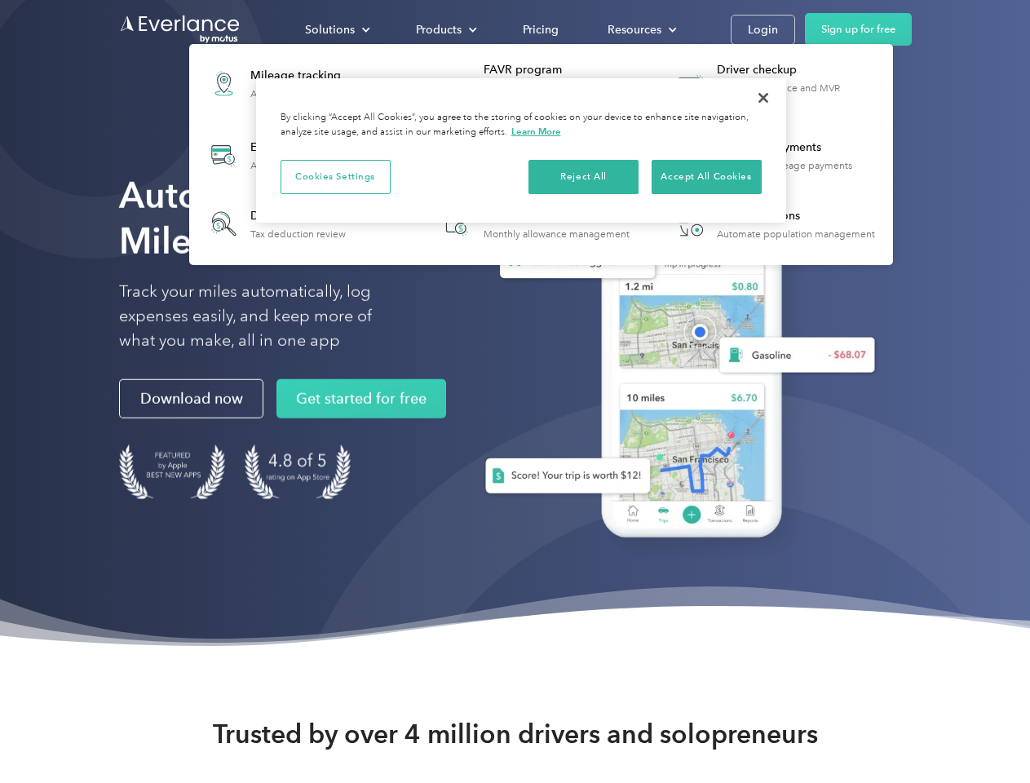 The image size is (1030, 783). Describe the element at coordinates (534, 224) in the screenshot. I see `a: Accountable planMonthly allowance management` at that location.